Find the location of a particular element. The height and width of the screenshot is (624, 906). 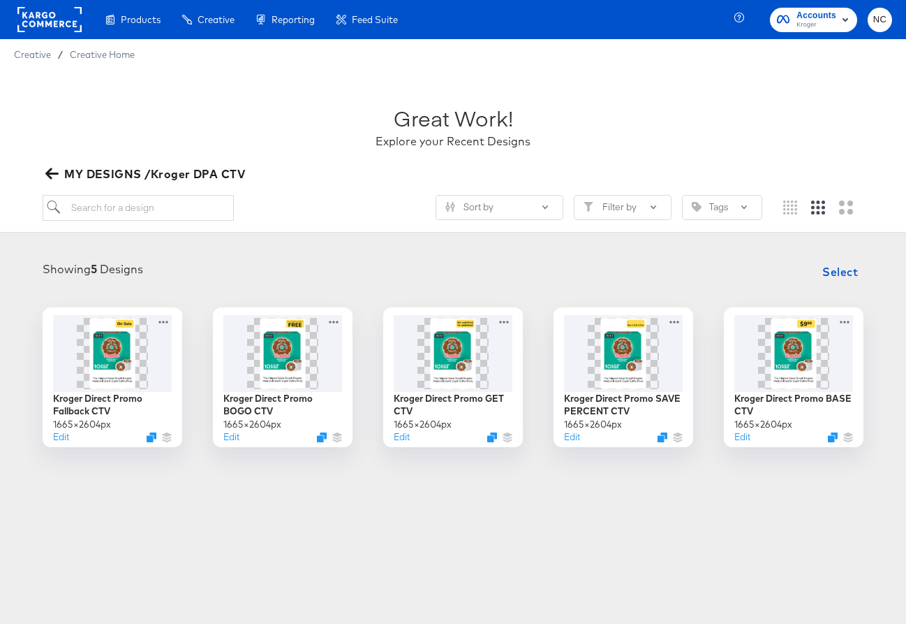

span: Accounts is located at coordinates (816, 15).